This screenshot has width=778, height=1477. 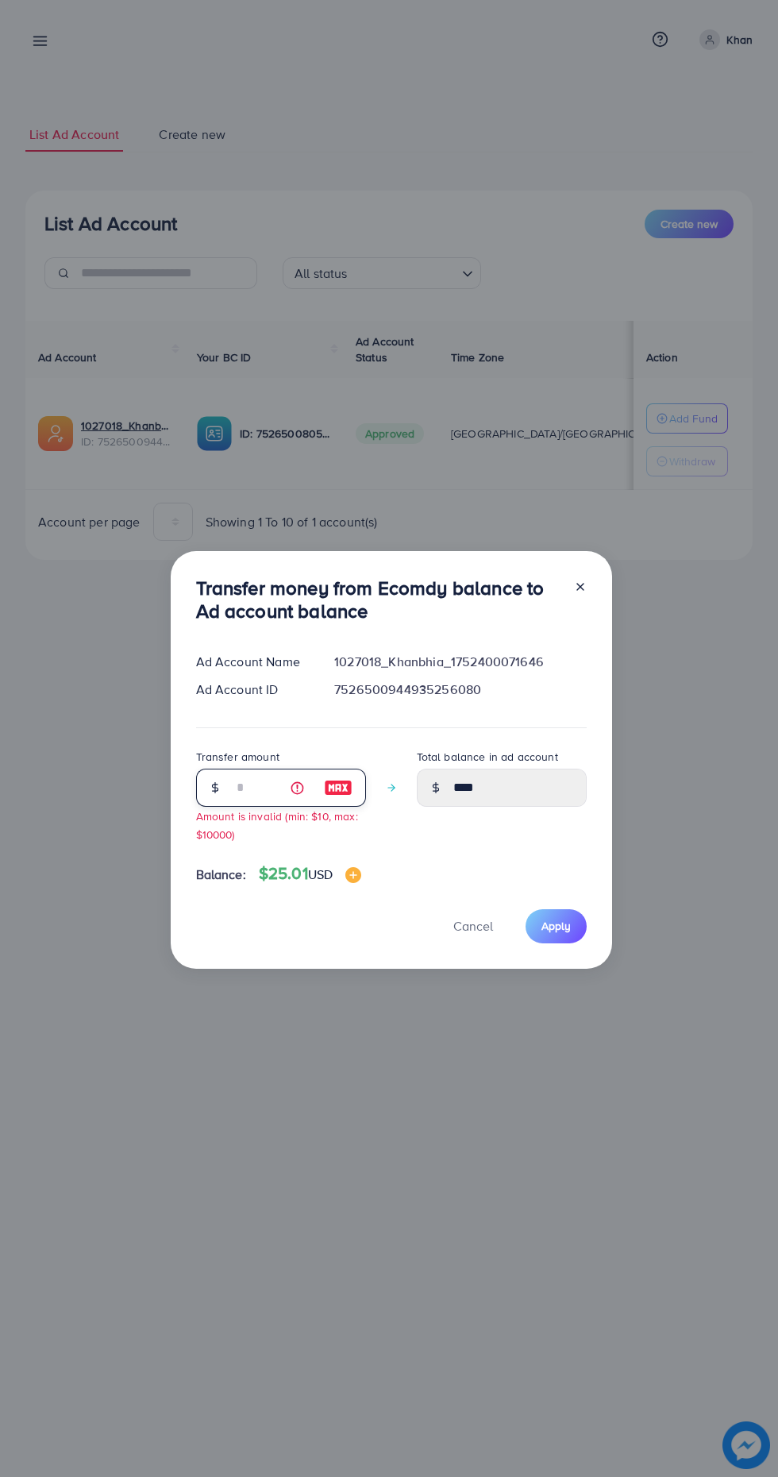 I want to click on div: Ad Account ID, so click(x=253, y=689).